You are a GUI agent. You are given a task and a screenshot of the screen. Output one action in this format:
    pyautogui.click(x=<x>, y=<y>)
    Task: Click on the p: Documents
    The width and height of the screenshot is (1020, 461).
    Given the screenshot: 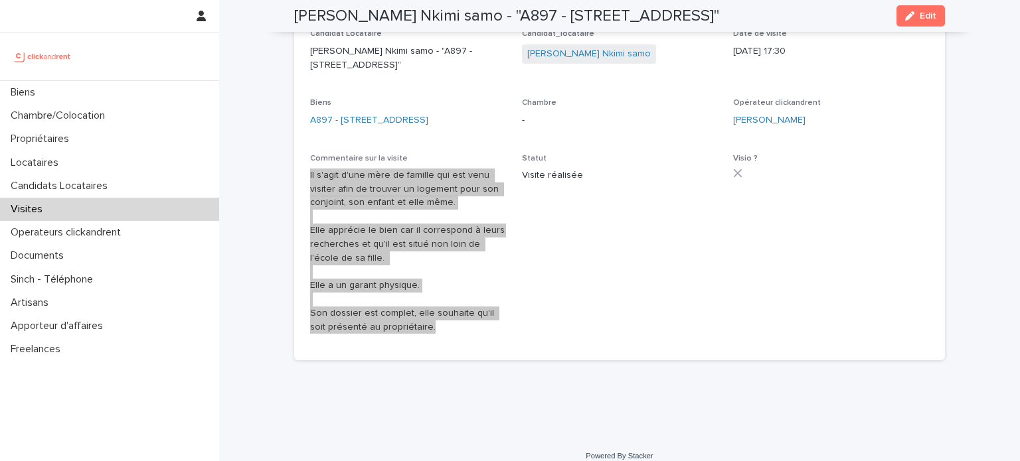 What is the action you would take?
    pyautogui.click(x=40, y=256)
    